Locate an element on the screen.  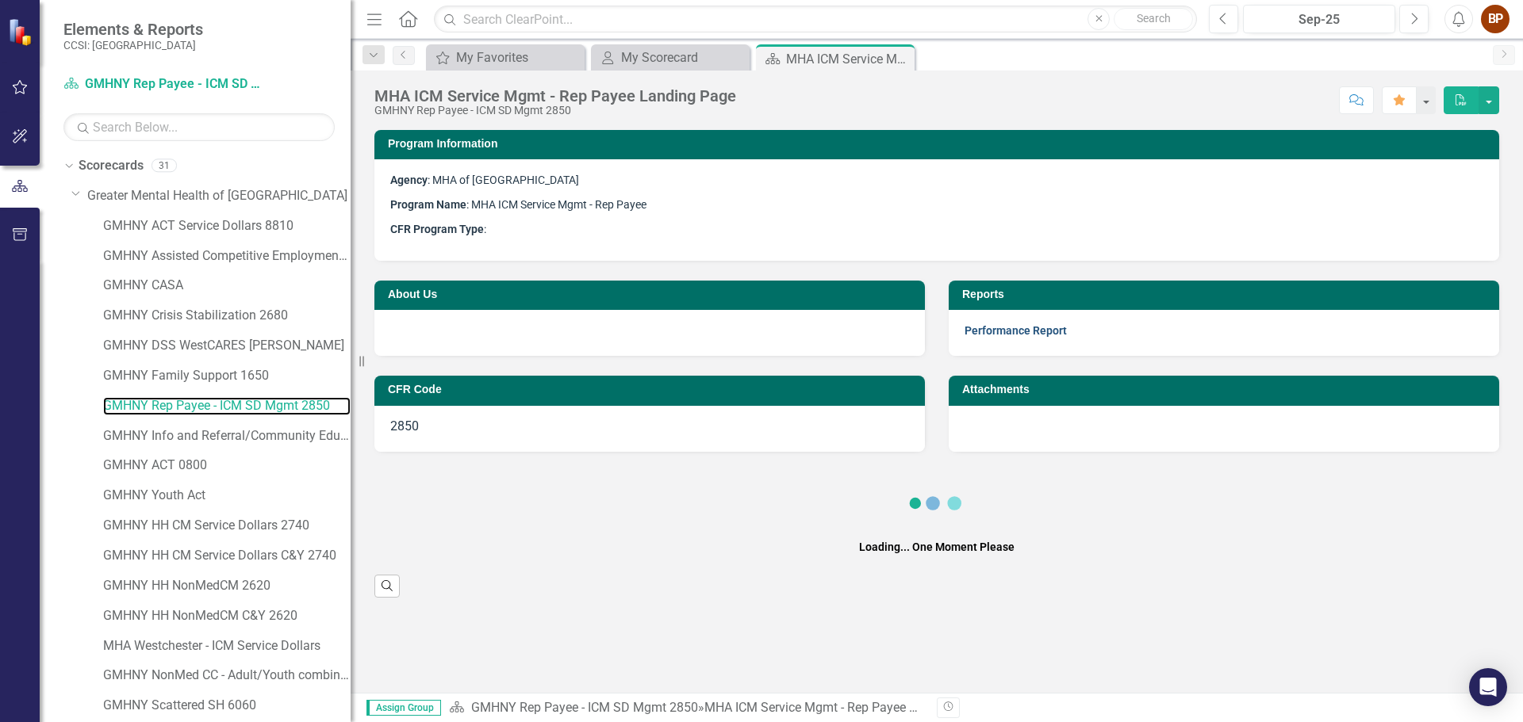
a: Performance Report is located at coordinates (1015, 331).